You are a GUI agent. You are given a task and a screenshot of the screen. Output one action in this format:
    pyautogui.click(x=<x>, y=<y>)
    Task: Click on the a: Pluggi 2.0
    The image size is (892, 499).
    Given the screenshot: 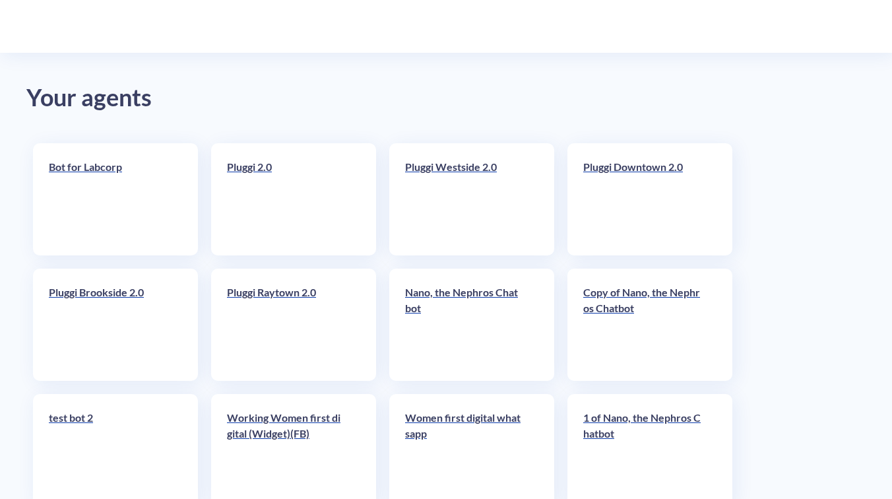 What is the action you would take?
    pyautogui.click(x=286, y=199)
    